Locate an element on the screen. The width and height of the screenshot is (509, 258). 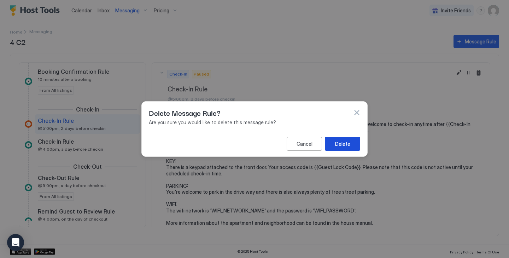
button: Delete is located at coordinates (342, 144).